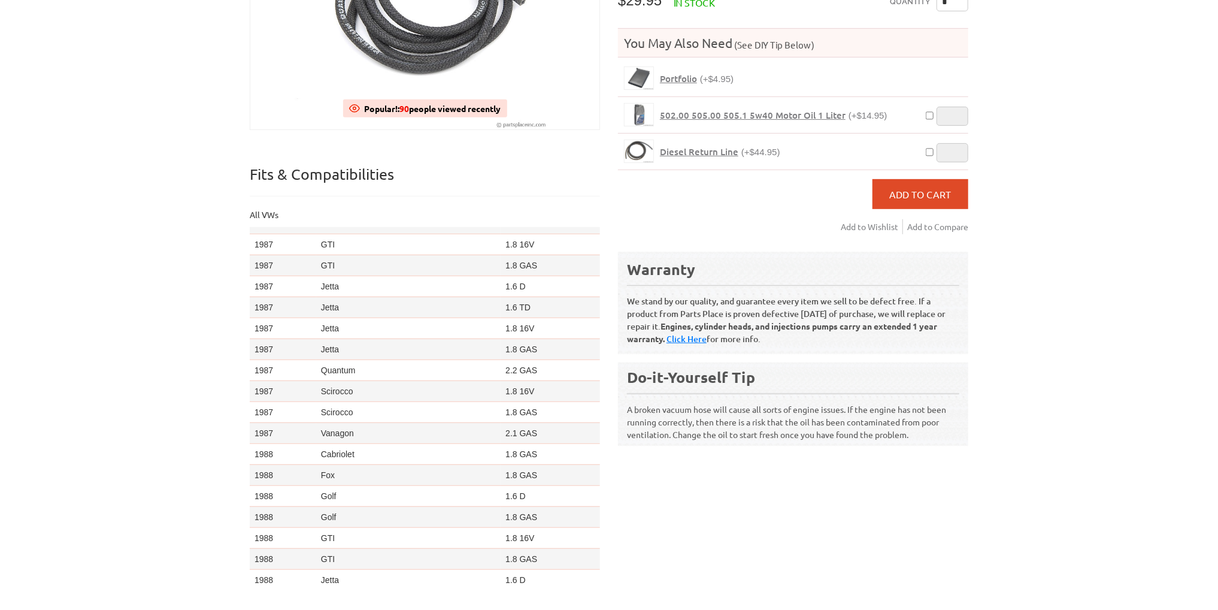  I want to click on a: 502.00 505.00 505.1 5w40 Motor Oil 1 Liter, so click(639, 114).